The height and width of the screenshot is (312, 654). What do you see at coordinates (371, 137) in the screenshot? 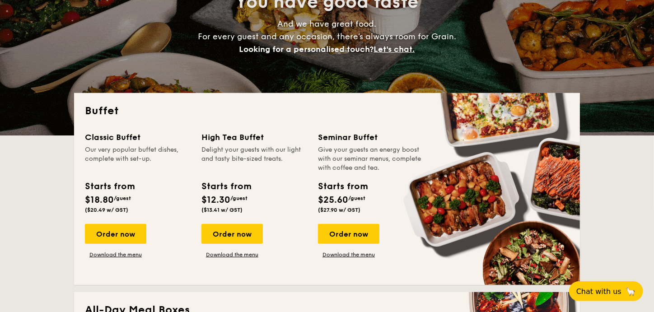
I see `div: Seminar Buffet` at bounding box center [371, 137].